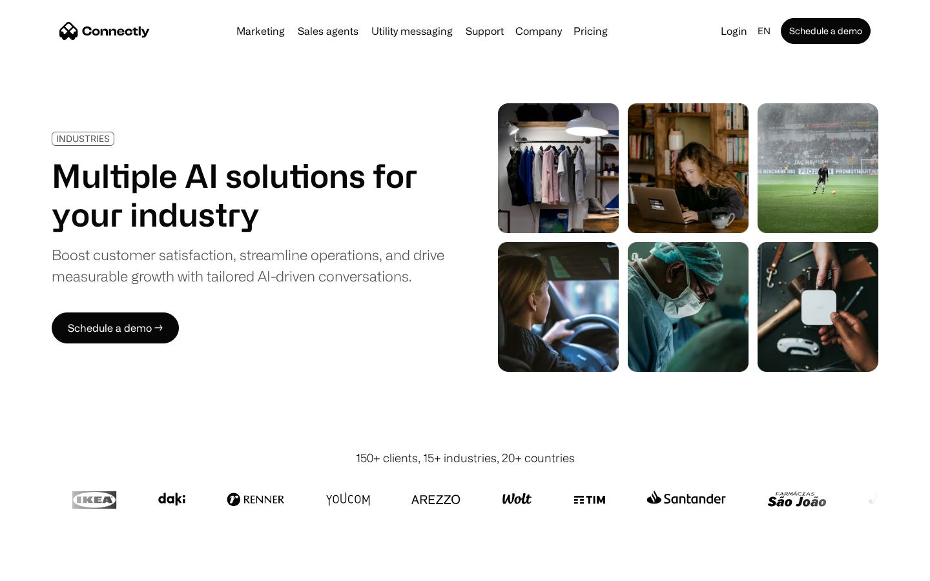 Image resolution: width=930 pixels, height=581 pixels. Describe the element at coordinates (115, 328) in the screenshot. I see `a: Schedule a demo →` at that location.